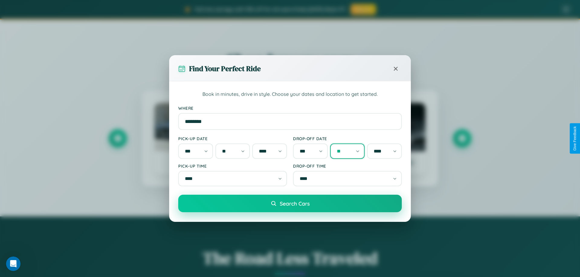  Describe the element at coordinates (294, 204) in the screenshot. I see `span: Search Cars` at that location.